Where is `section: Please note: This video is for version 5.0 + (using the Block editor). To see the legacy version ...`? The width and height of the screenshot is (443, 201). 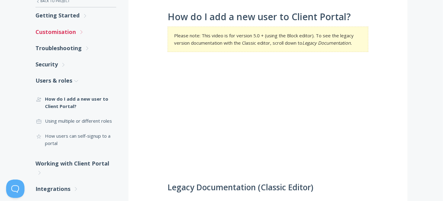
section: Please note: This video is for version 5.0 + (using the Block editor). To see the legacy version ... is located at coordinates (268, 39).